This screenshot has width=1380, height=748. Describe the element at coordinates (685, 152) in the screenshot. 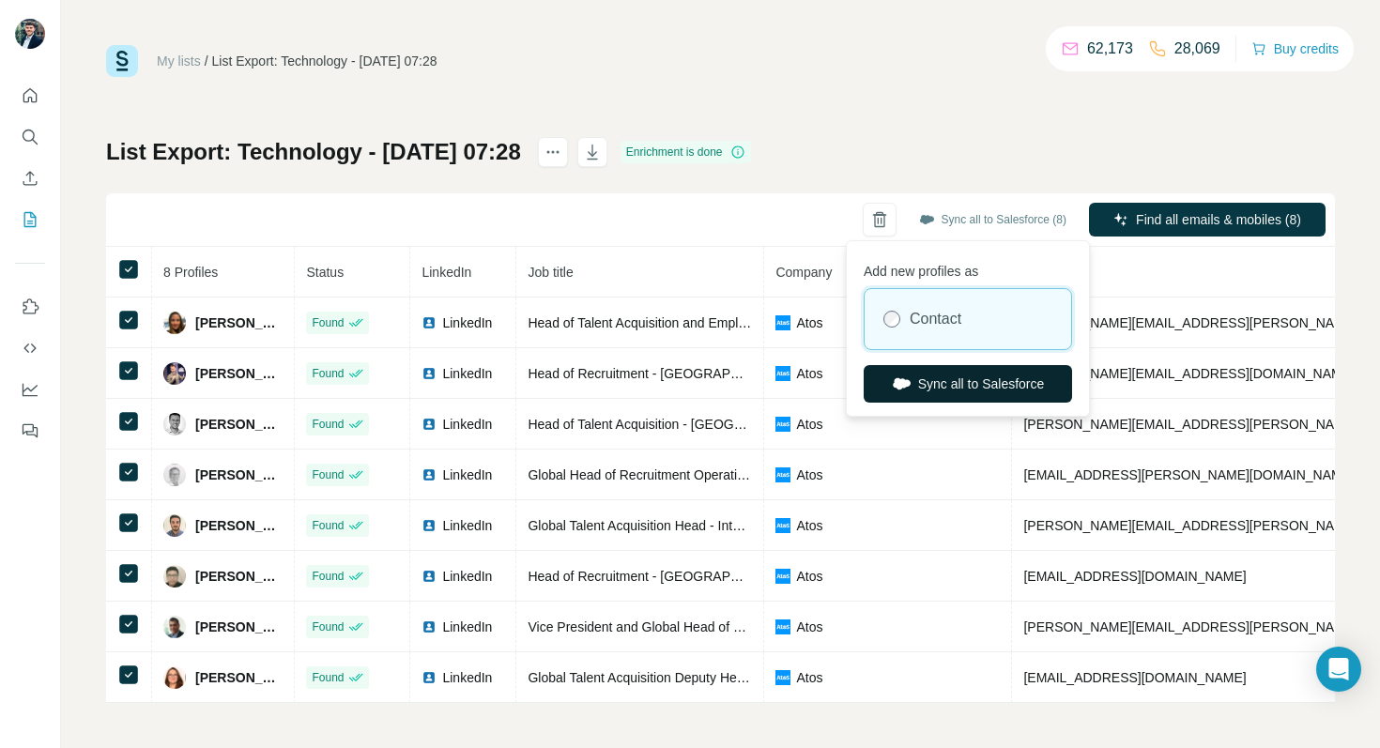

I see `div: Enrichment is done` at that location.